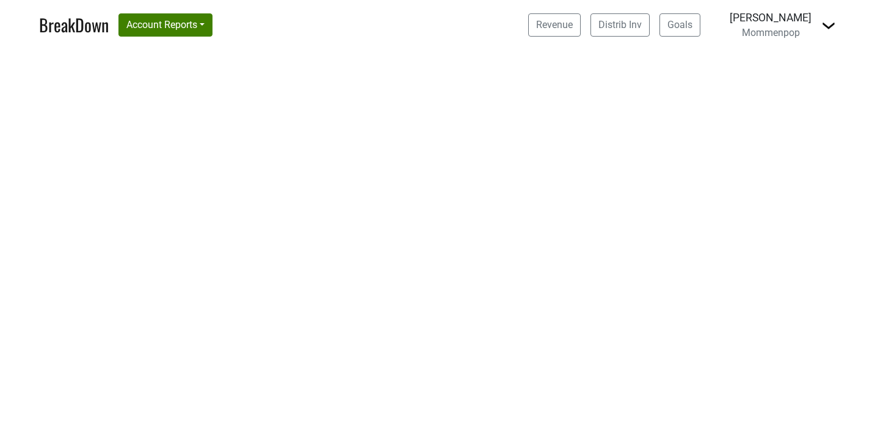 This screenshot has width=875, height=441. What do you see at coordinates (679, 25) in the screenshot?
I see `a: Goals` at bounding box center [679, 25].